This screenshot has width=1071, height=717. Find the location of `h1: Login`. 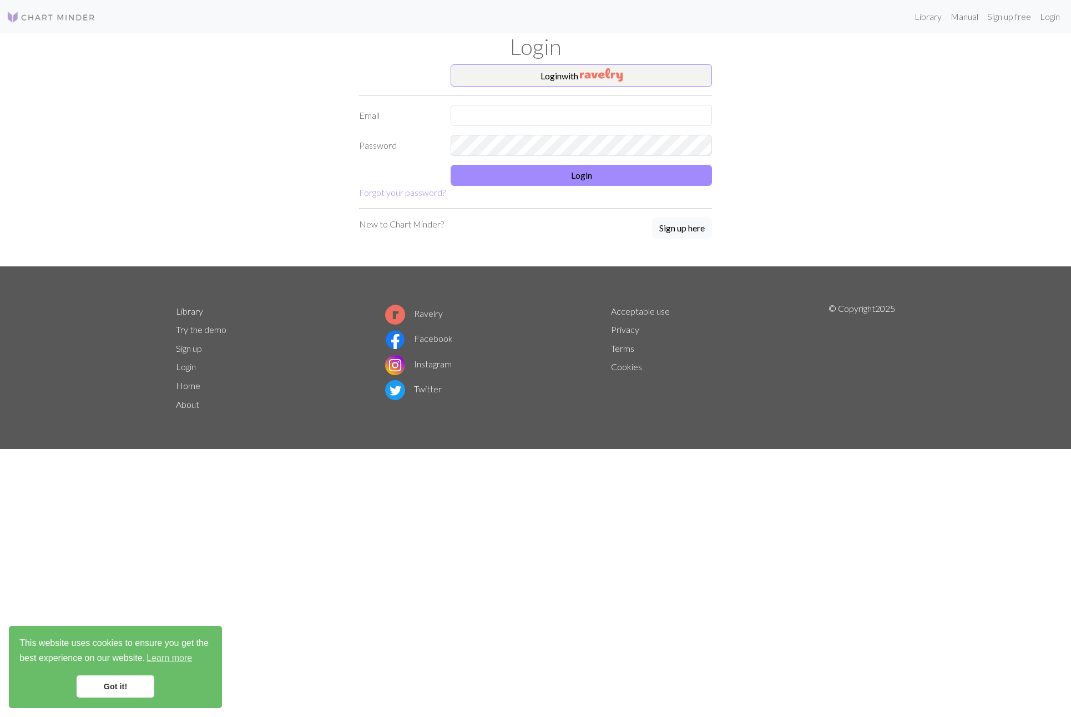

h1: Login is located at coordinates (536, 47).